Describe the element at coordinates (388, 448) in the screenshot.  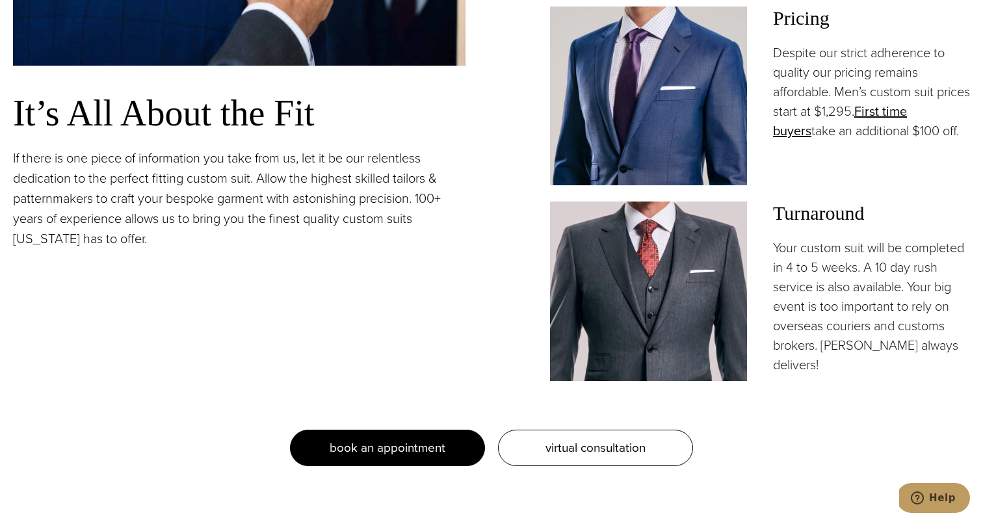
I see `a: book an appointment` at that location.